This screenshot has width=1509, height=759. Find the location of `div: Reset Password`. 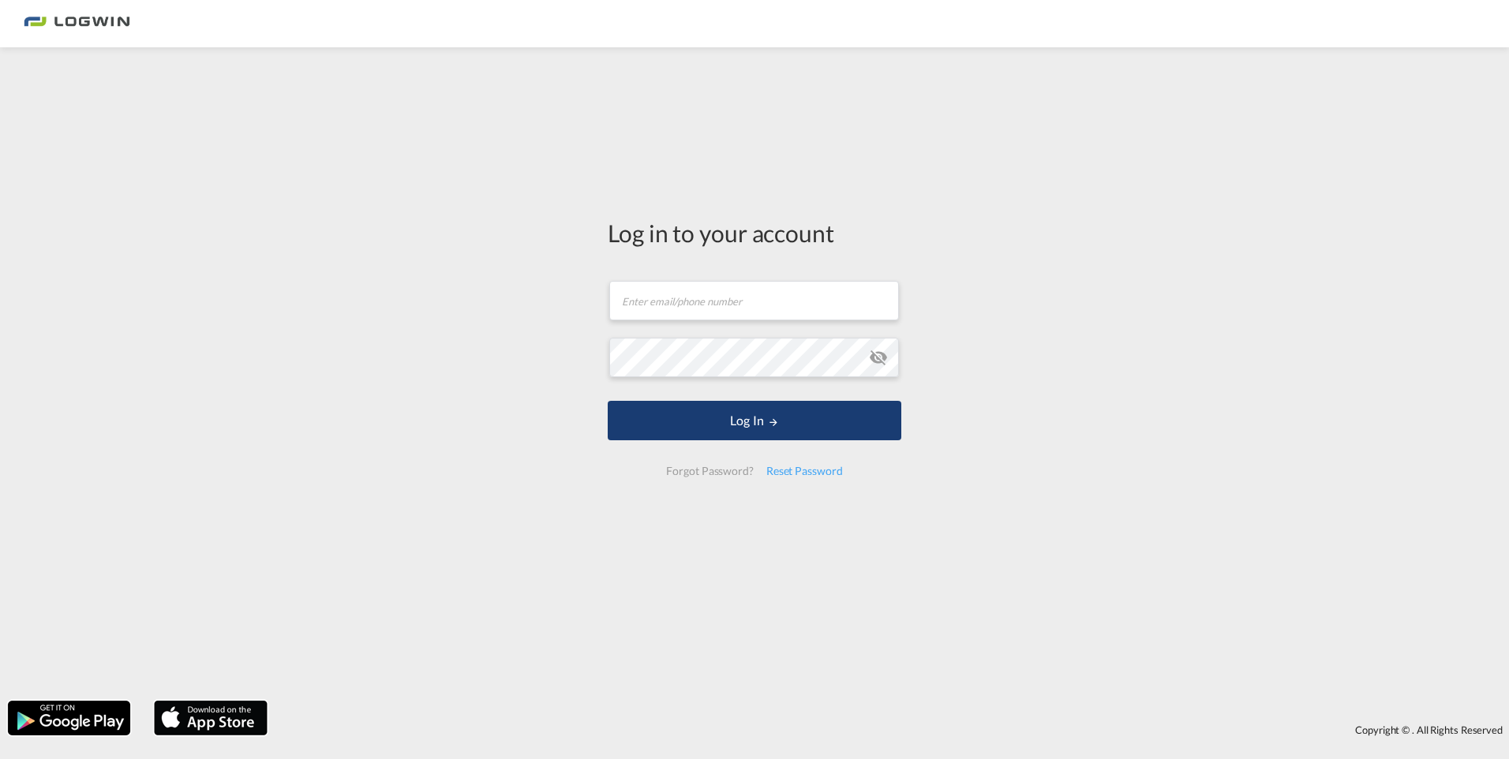

div: Reset Password is located at coordinates (804, 471).